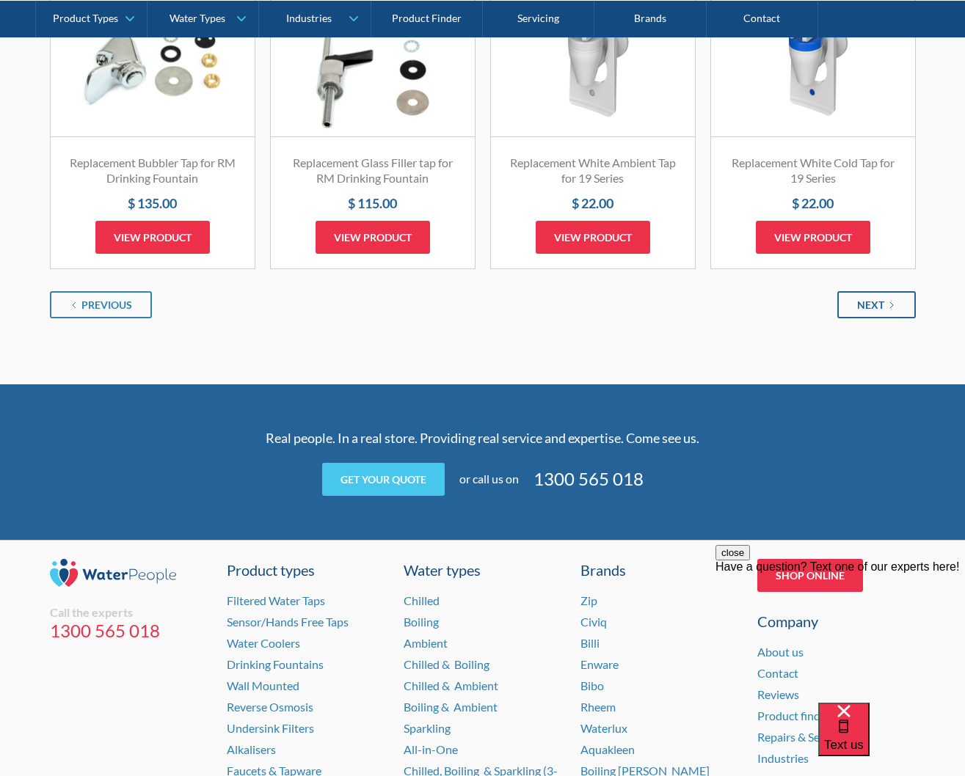  I want to click on a: Alkalisers, so click(251, 749).